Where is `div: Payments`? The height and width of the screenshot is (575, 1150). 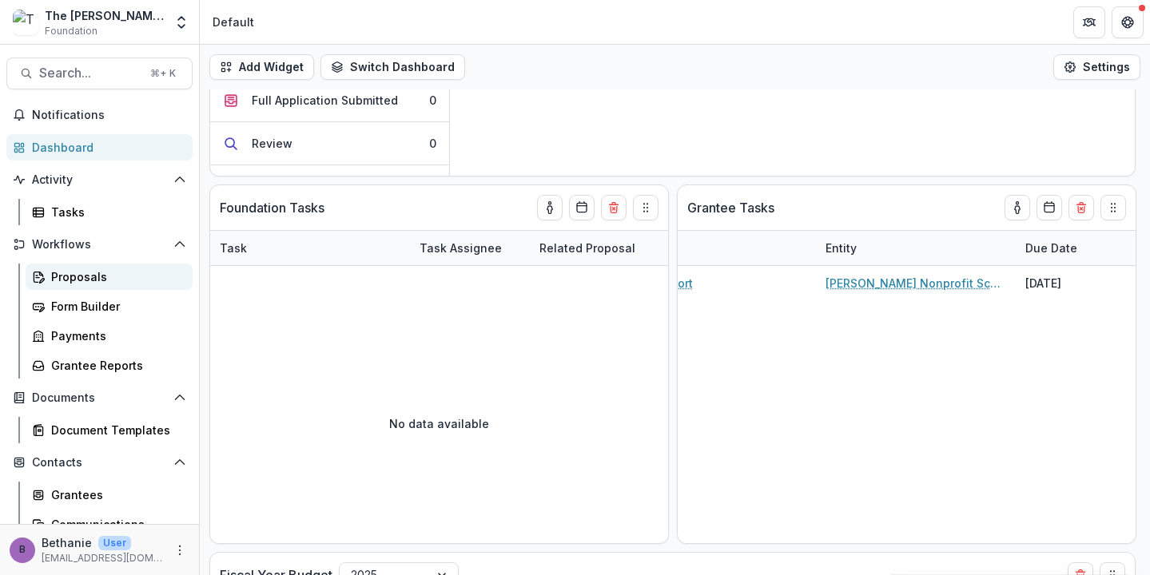 div: Payments is located at coordinates (115, 336).